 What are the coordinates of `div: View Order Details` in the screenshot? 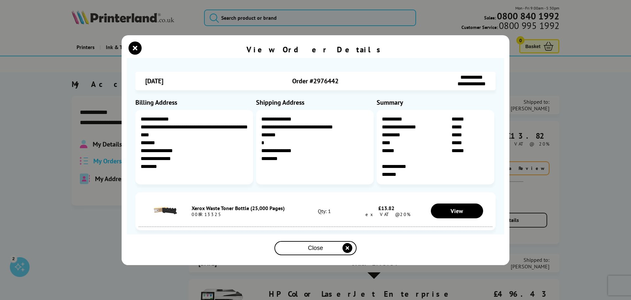 It's located at (316, 49).